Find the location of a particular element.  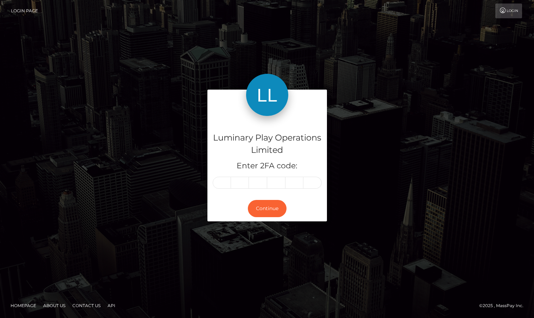

img: Luminary Play Operations Limited is located at coordinates (267, 95).